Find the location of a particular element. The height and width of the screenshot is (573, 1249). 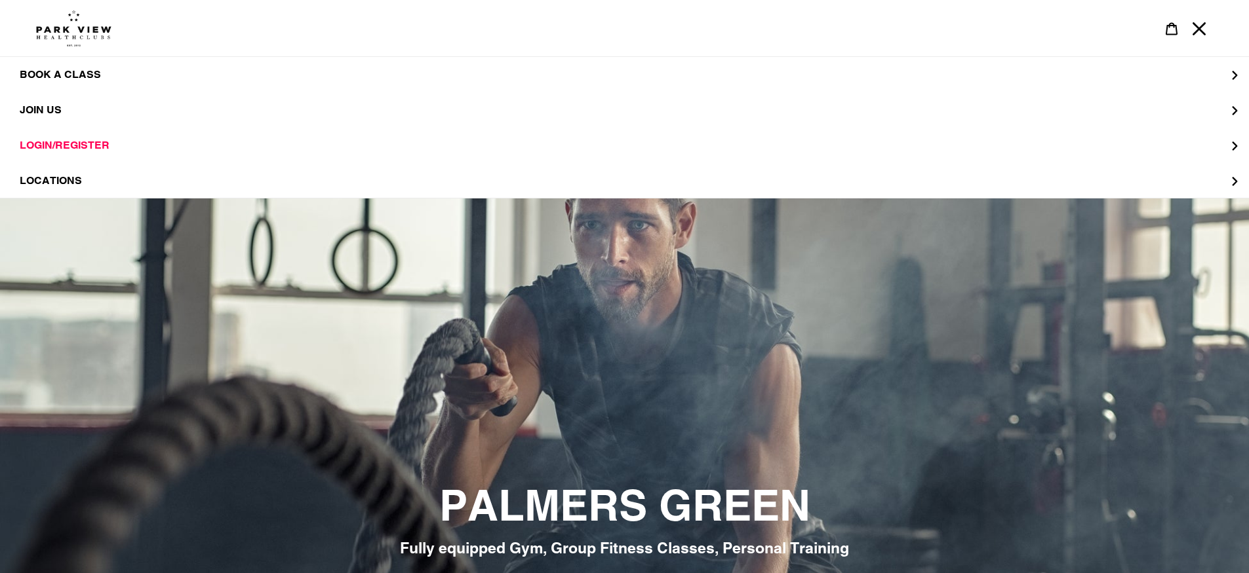

span: BOOK A CLASS is located at coordinates (60, 75).